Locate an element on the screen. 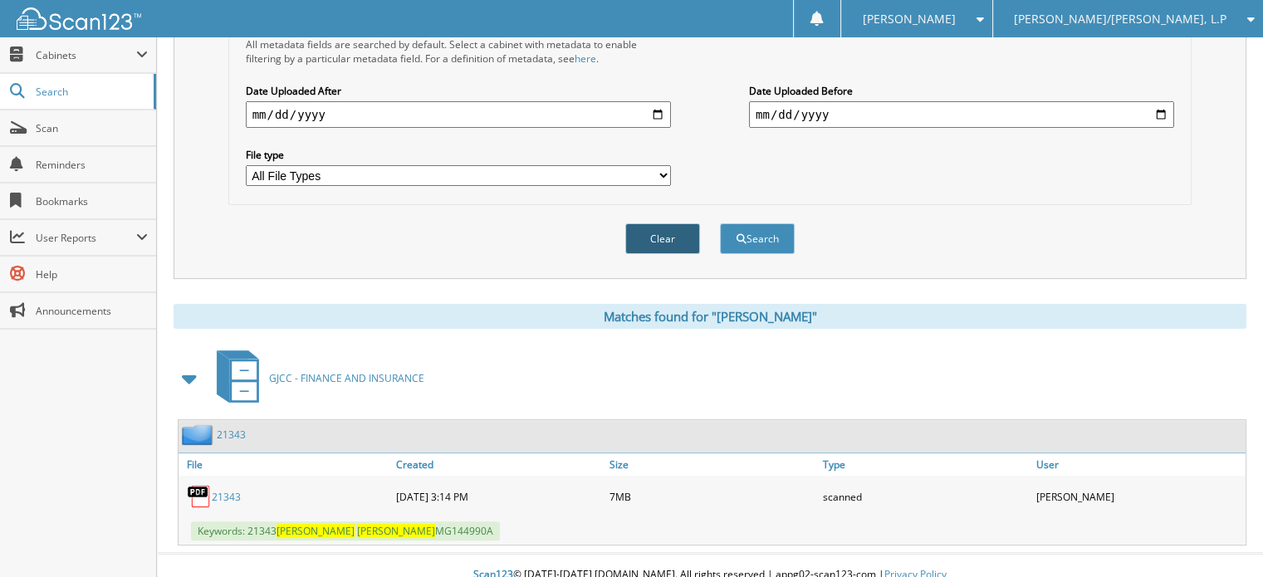  a: Size is located at coordinates (712, 464).